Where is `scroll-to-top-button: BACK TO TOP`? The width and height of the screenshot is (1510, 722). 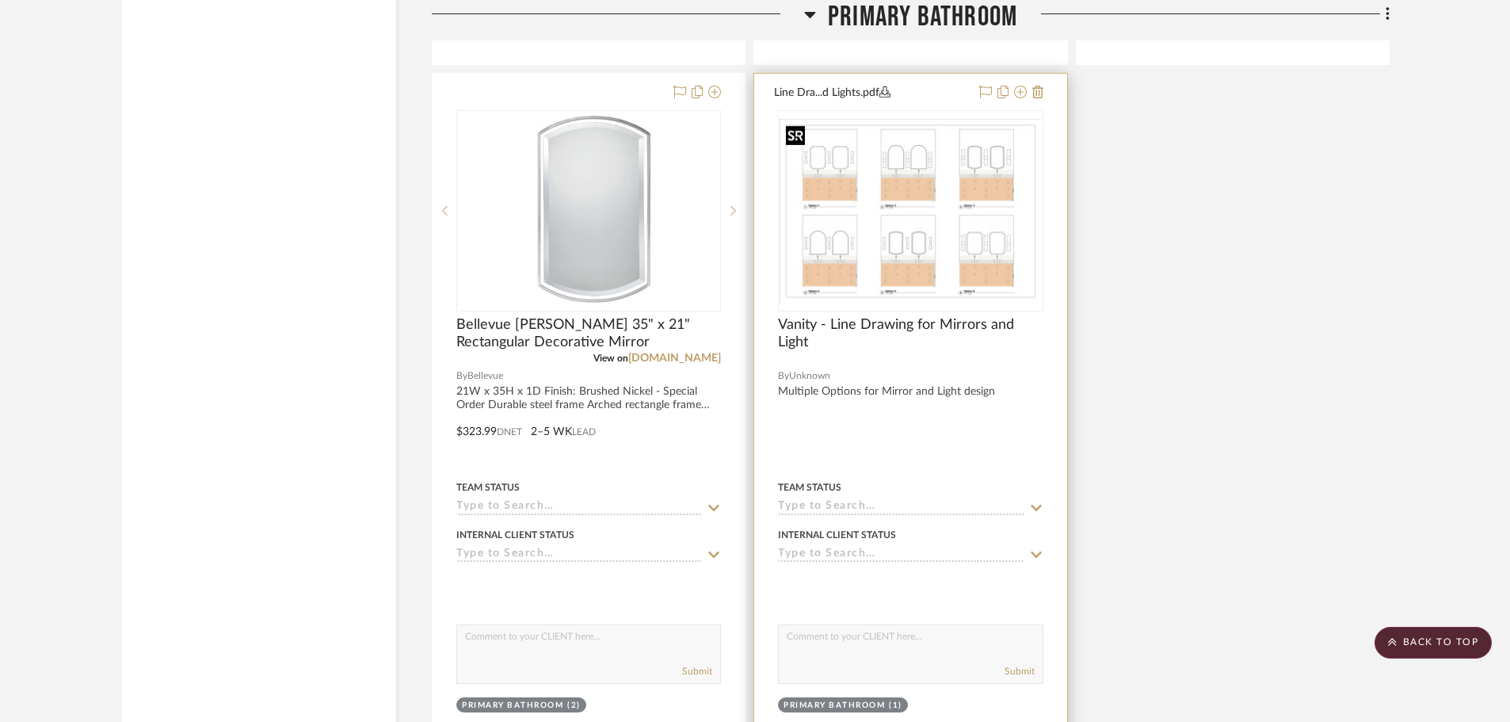 scroll-to-top-button: BACK TO TOP is located at coordinates (1434, 643).